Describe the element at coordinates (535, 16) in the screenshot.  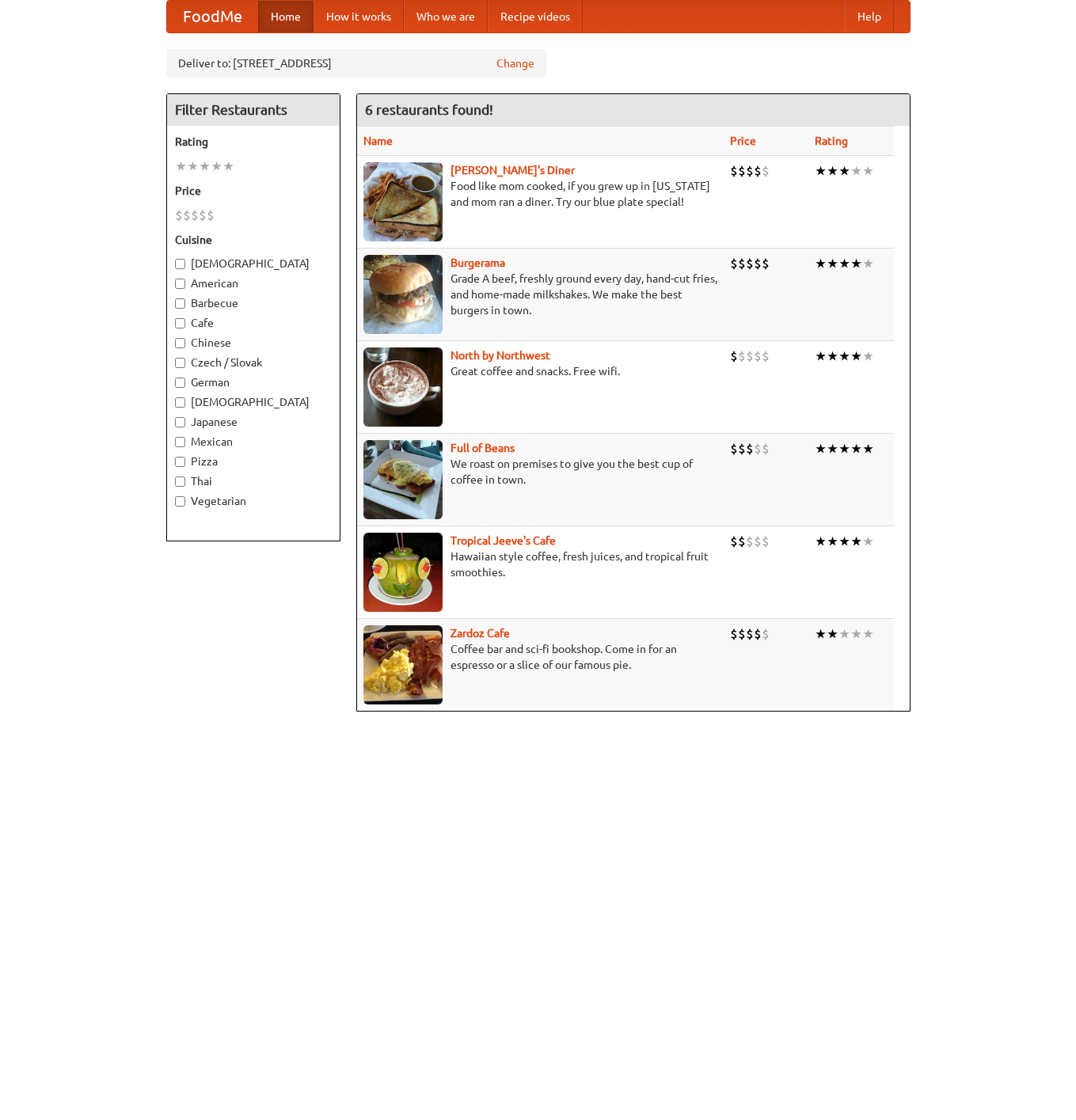
I see `a: Recipe videos` at that location.